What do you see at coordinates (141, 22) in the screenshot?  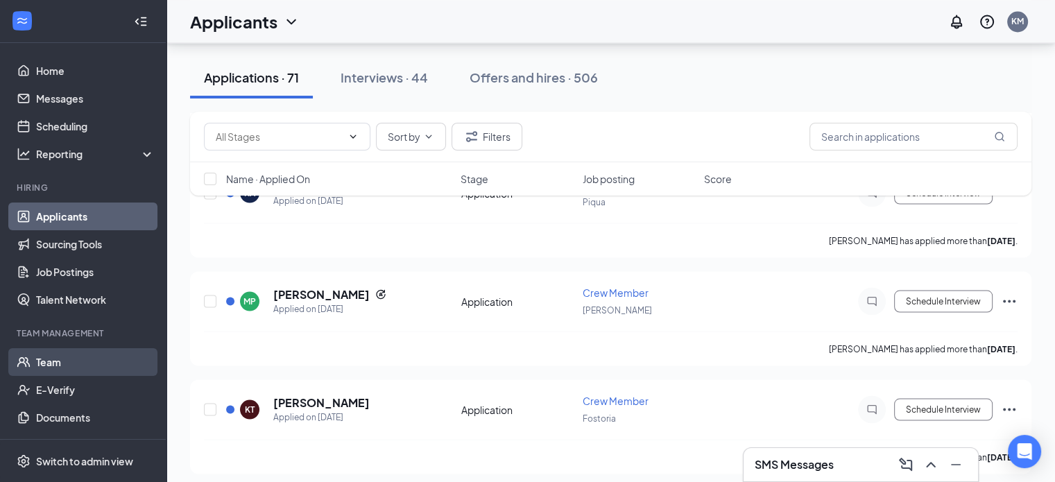 I see `svg: Collapse` at bounding box center [141, 22].